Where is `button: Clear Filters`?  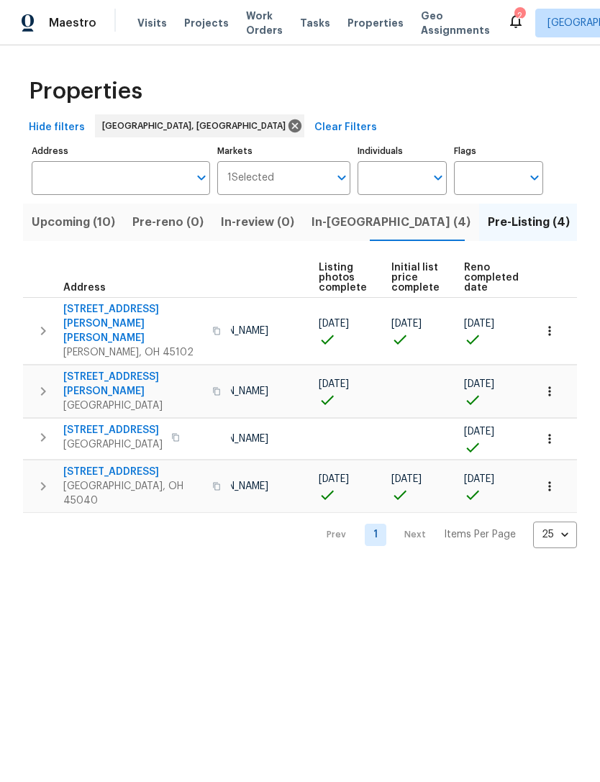 button: Clear Filters is located at coordinates (345, 127).